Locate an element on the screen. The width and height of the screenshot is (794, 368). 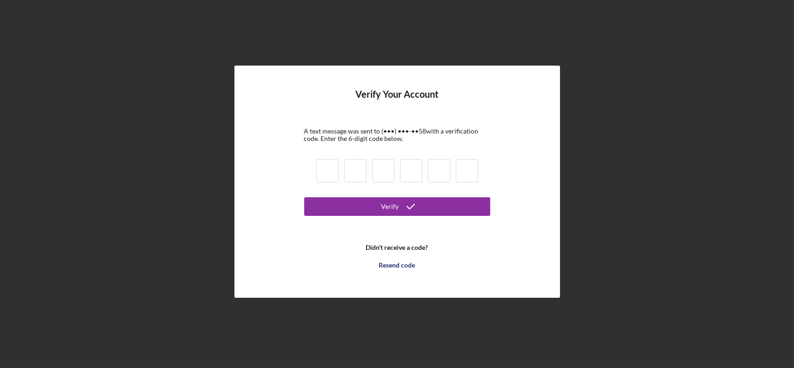
div: Resend code is located at coordinates (397, 265).